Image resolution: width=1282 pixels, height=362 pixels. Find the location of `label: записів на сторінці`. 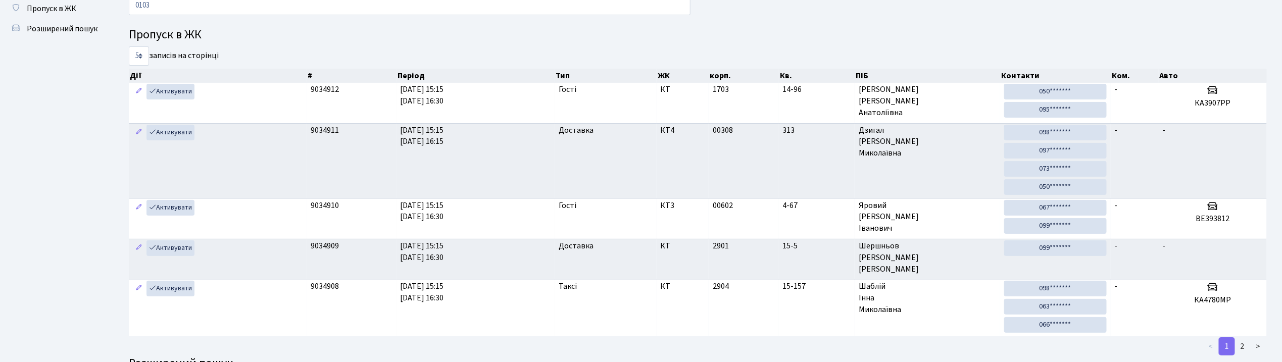

label: записів на сторінці is located at coordinates (174, 56).